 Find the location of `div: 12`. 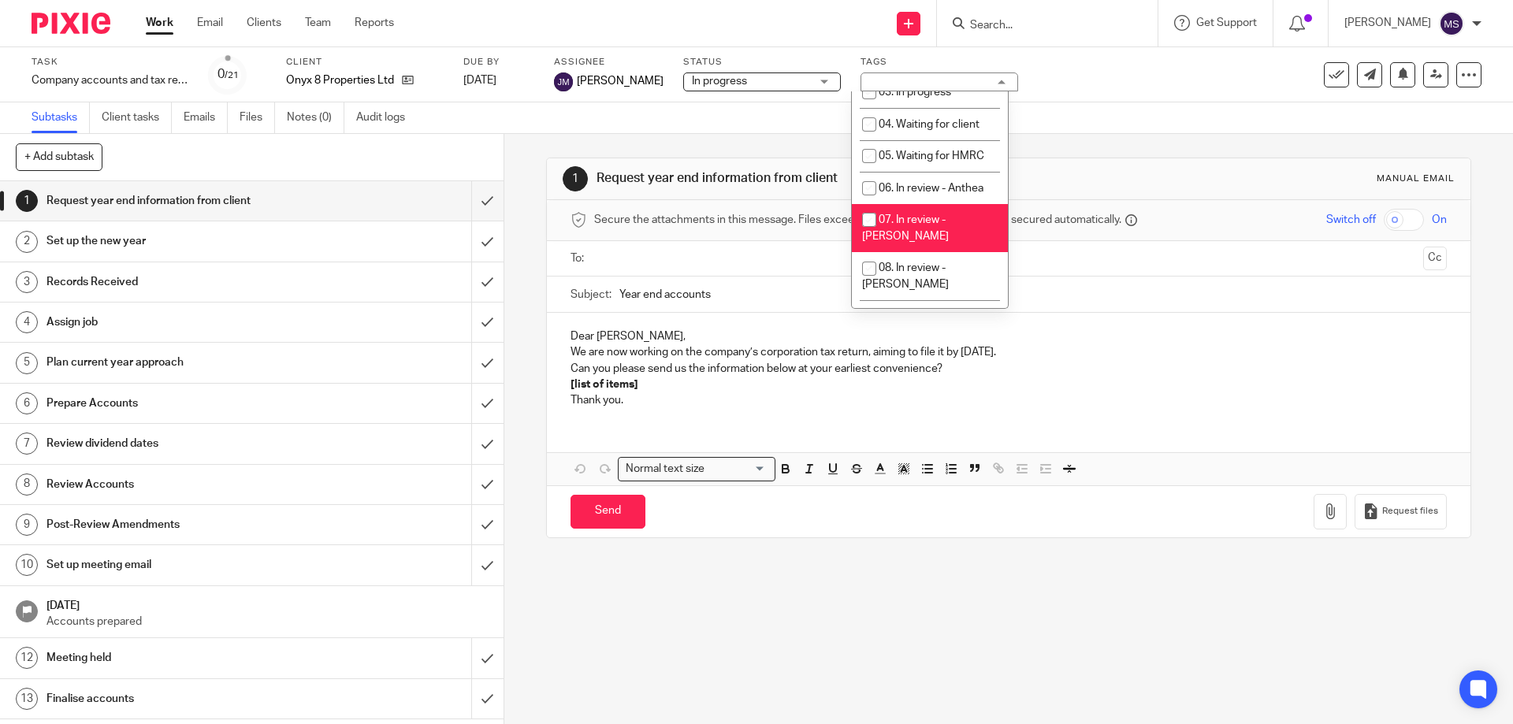

div: 12 is located at coordinates (27, 658).